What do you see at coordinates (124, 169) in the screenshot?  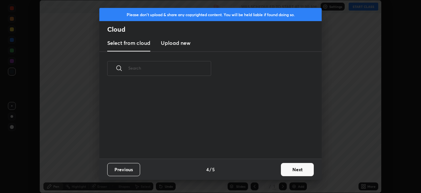 I see `button: Previous` at bounding box center [124, 169].